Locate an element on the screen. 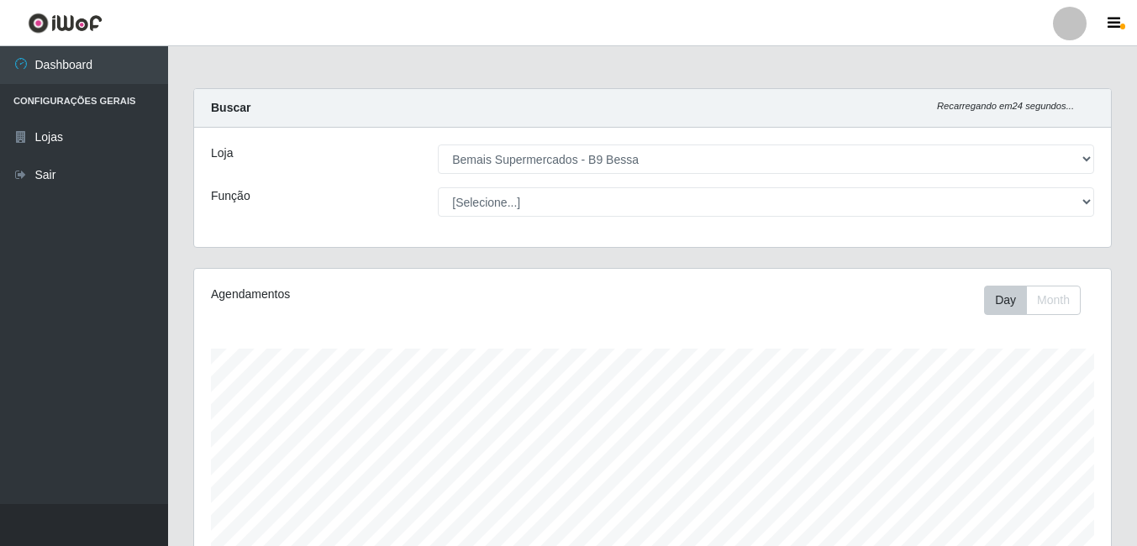 Image resolution: width=1137 pixels, height=546 pixels. button: Month is located at coordinates (1053, 300).